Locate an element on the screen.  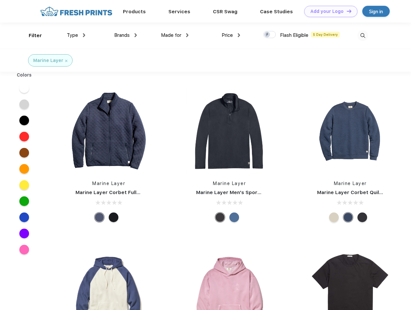
div: Navy Heather is located at coordinates (348, 217).